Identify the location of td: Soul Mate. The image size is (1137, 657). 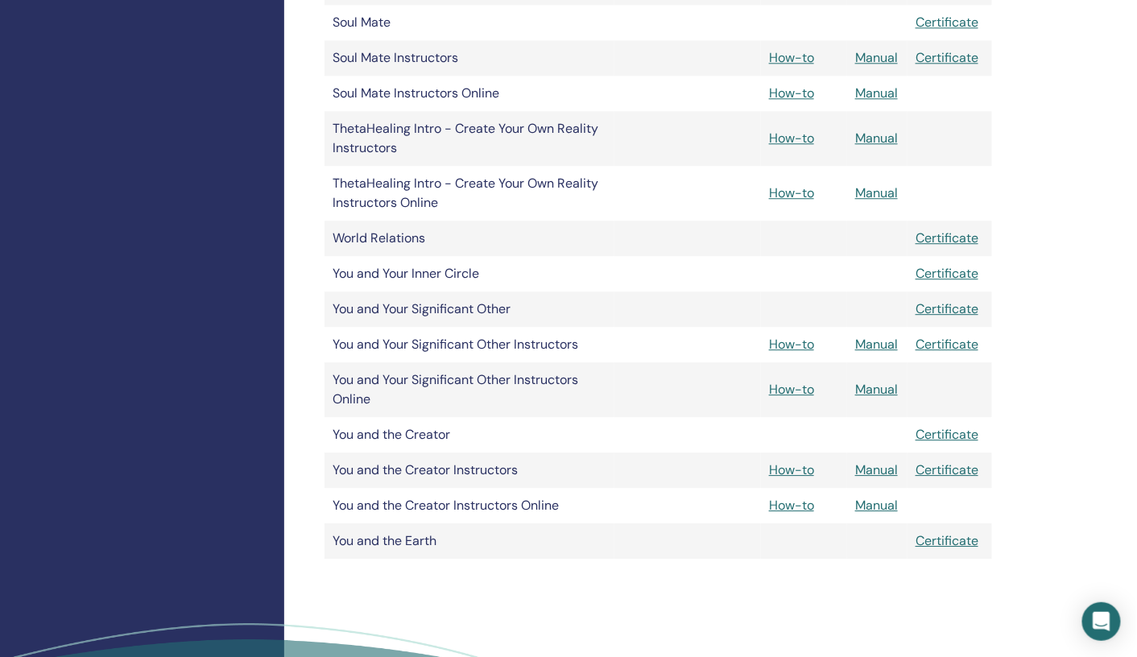
(469, 23).